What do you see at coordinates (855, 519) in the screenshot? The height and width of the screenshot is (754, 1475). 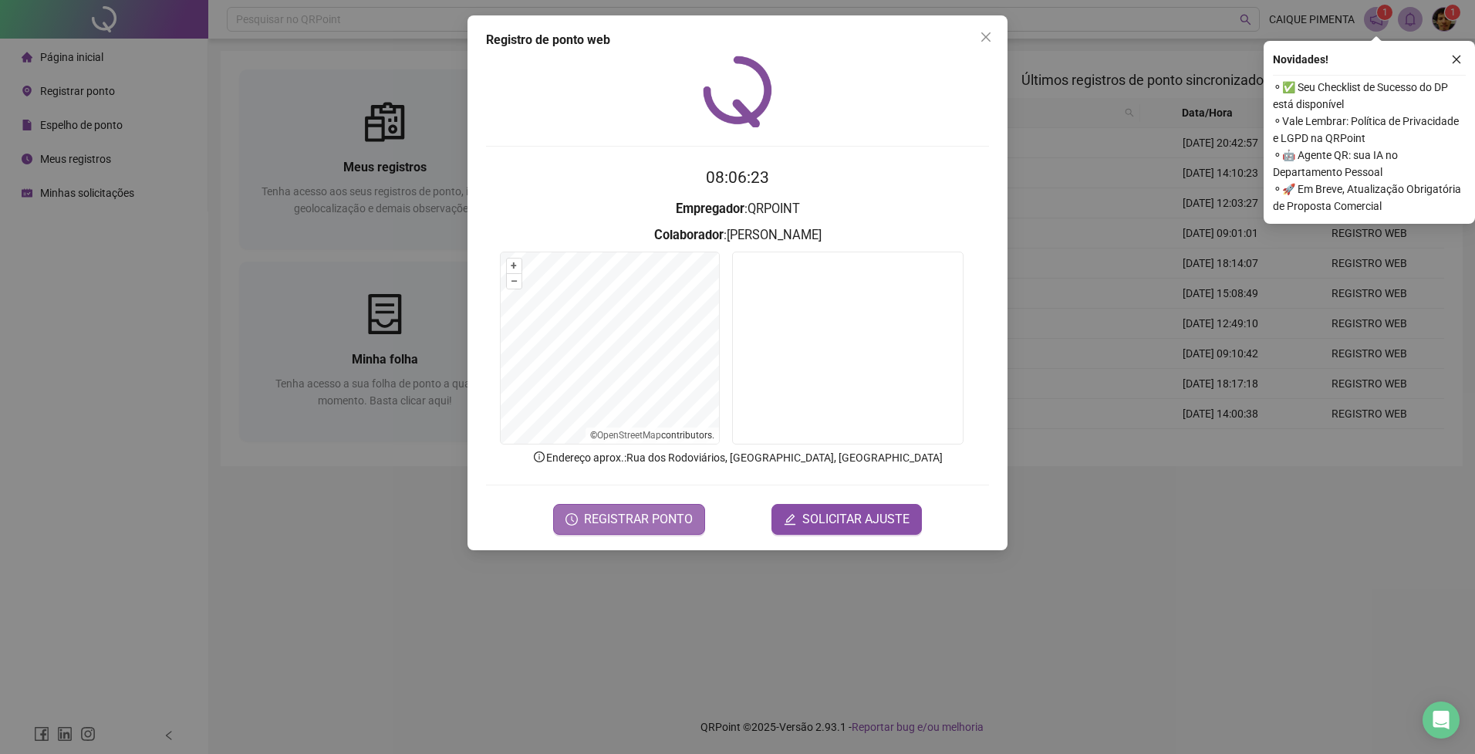 I see `span: SOLICITAR AJUSTE` at bounding box center [855, 519].